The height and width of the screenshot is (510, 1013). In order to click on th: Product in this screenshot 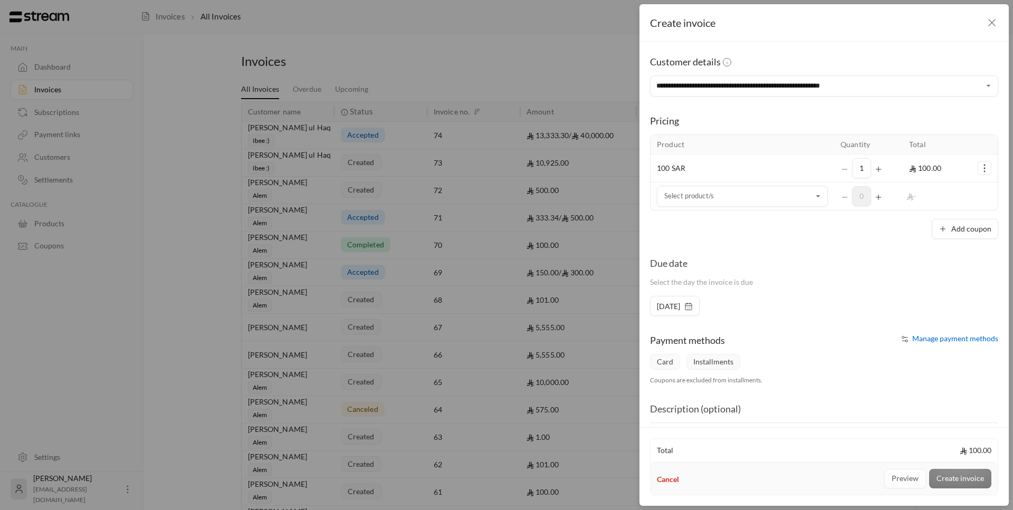, I will do `click(743, 145)`.